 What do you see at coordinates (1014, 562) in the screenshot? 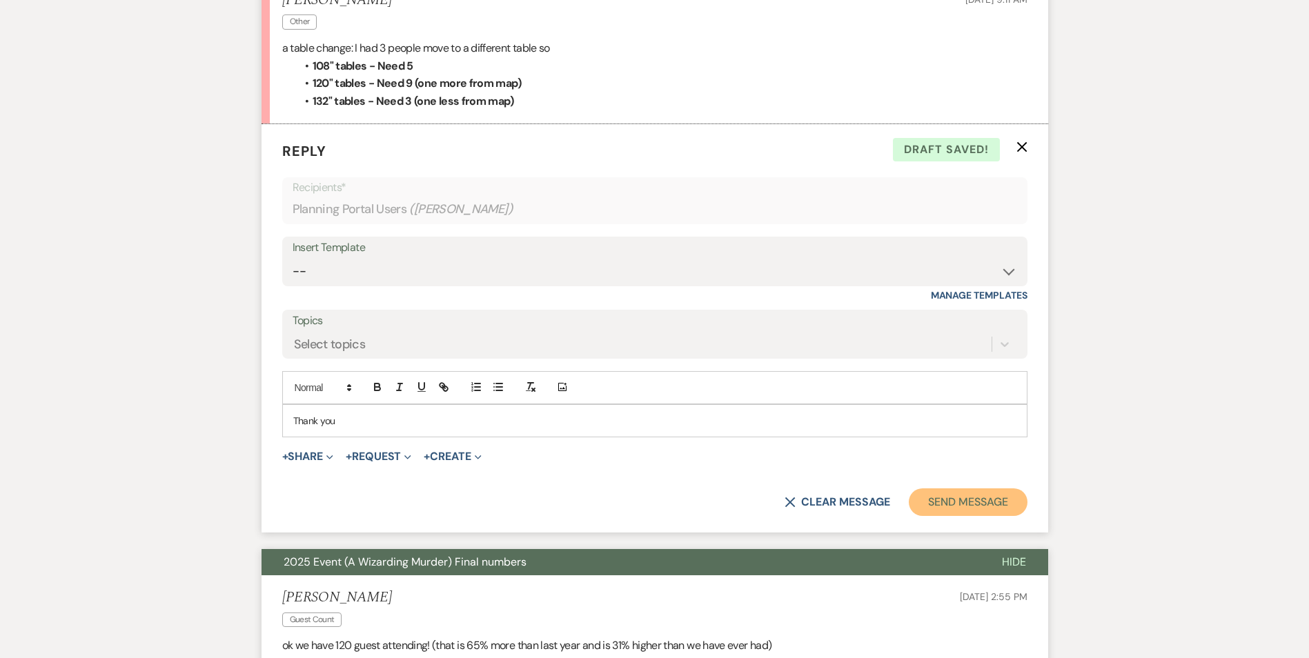
I see `span: Hide` at bounding box center [1014, 562].